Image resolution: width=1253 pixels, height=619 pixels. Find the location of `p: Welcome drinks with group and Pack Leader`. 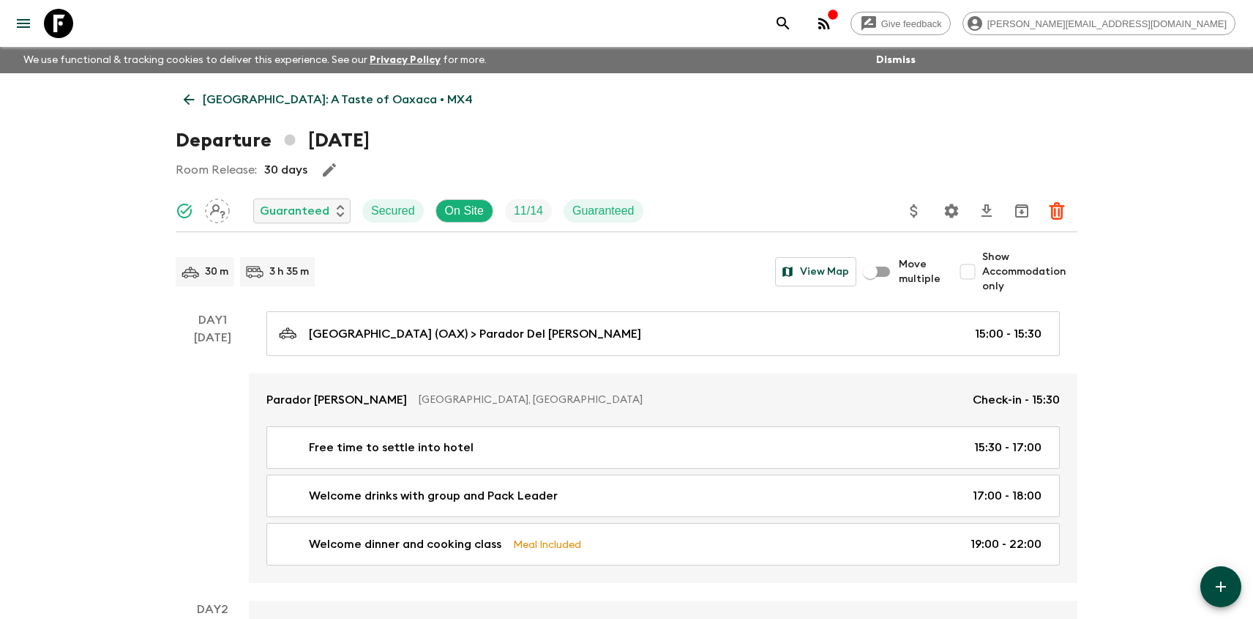

p: Welcome drinks with group and Pack Leader is located at coordinates (433, 496).